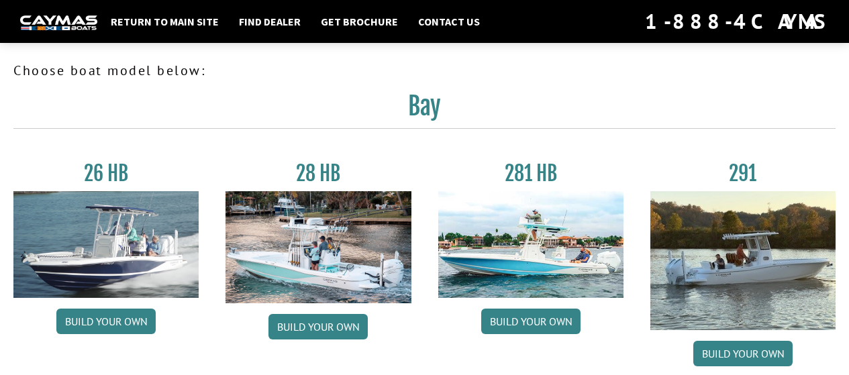 This screenshot has height=375, width=849. Describe the element at coordinates (424, 110) in the screenshot. I see `h2: Bay` at that location.